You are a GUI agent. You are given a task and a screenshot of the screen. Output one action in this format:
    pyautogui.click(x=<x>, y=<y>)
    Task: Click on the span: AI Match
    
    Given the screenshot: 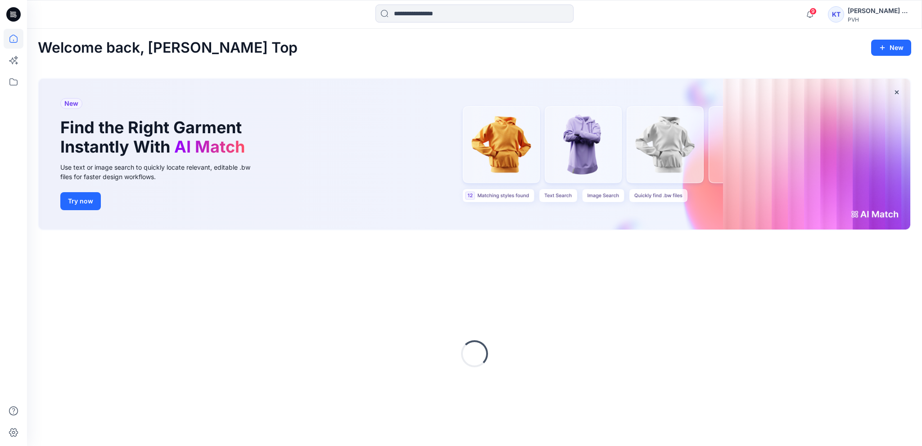 What is the action you would take?
    pyautogui.click(x=209, y=147)
    